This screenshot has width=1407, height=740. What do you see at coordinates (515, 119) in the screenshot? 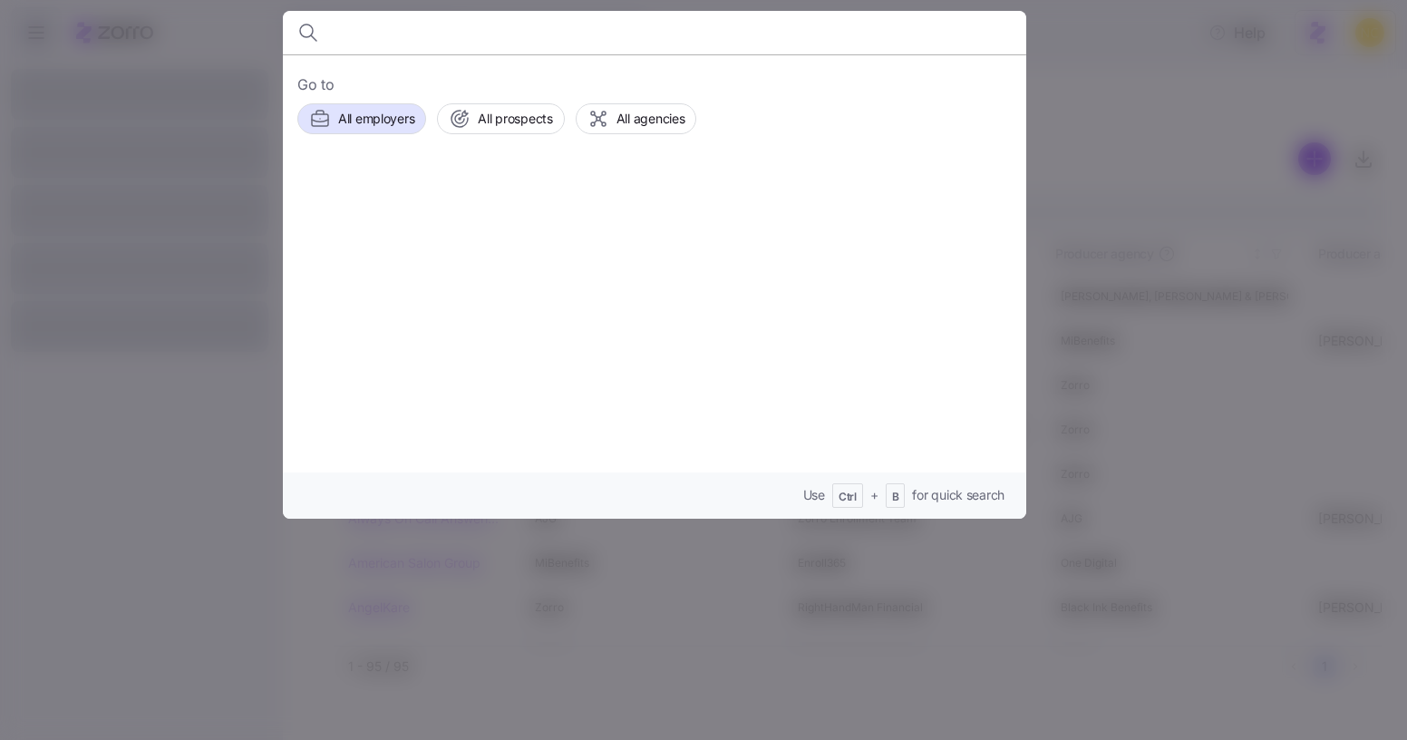
I see `span: All prospects` at bounding box center [515, 119].